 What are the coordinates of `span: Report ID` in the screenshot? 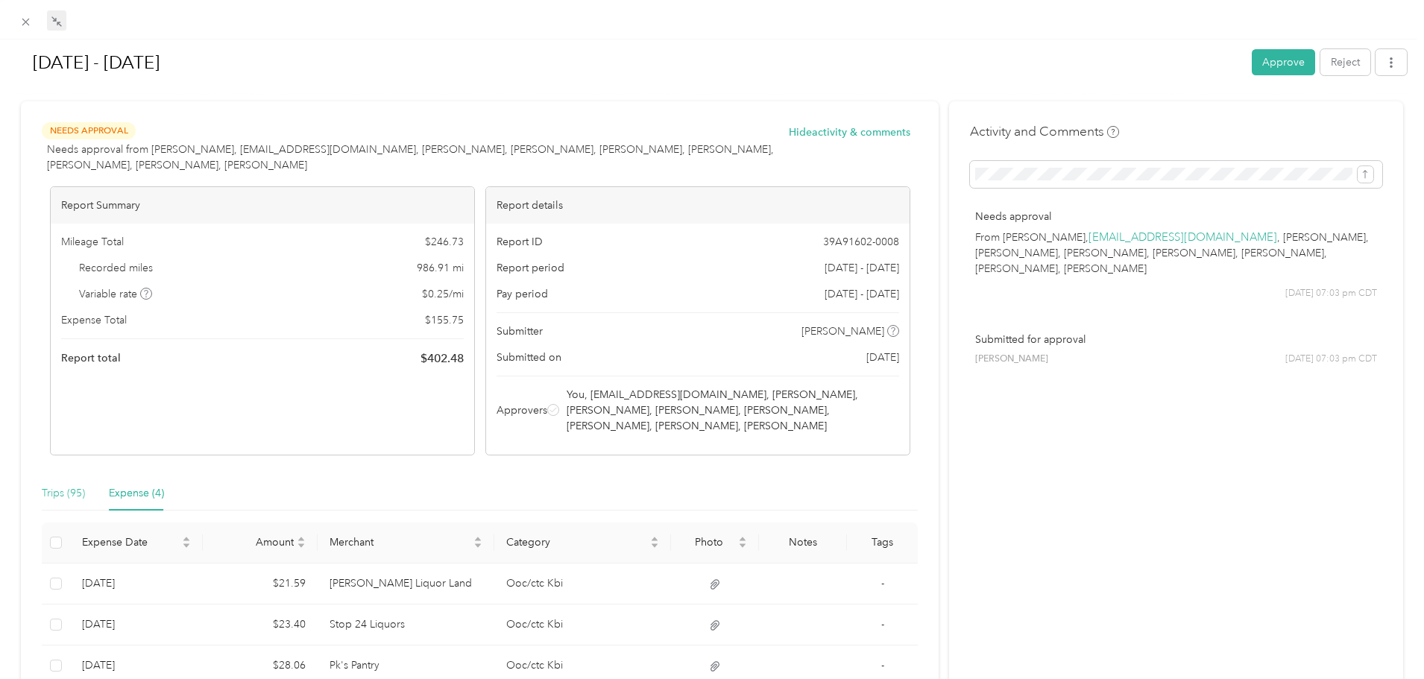 It's located at (520, 242).